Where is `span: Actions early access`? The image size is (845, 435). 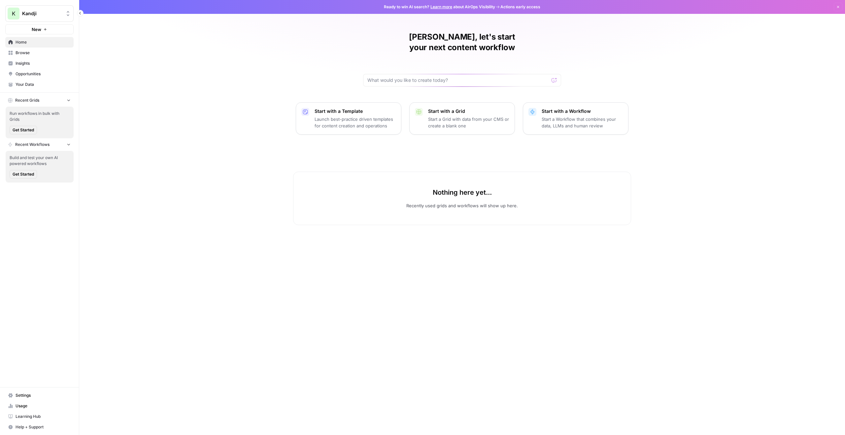
span: Actions early access is located at coordinates (520, 7).